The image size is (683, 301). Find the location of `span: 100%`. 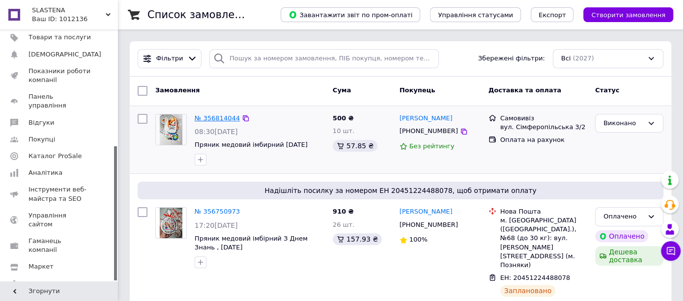

span: 100% is located at coordinates (418, 239).